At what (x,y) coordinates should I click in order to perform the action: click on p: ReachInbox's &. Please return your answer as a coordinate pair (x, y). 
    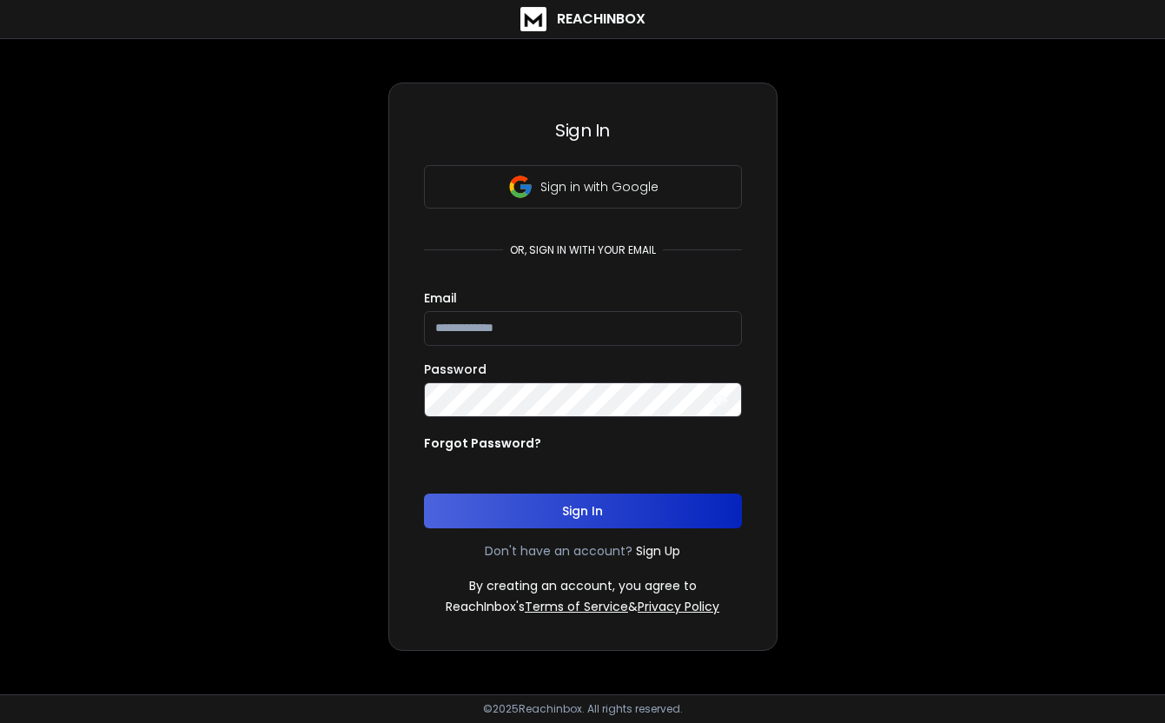
    Looking at the image, I should click on (582, 606).